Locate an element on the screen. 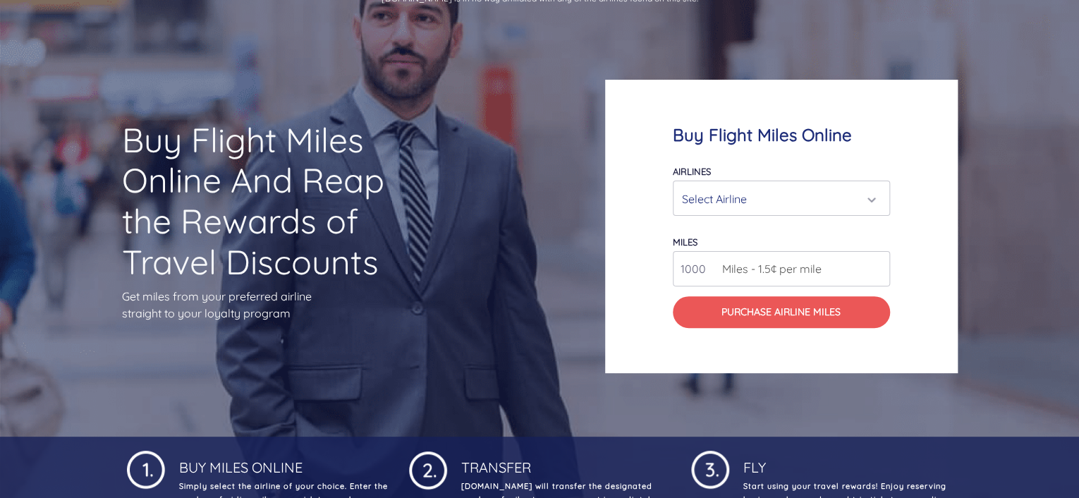 The width and height of the screenshot is (1079, 498). div: Select Airline is located at coordinates (777, 199).